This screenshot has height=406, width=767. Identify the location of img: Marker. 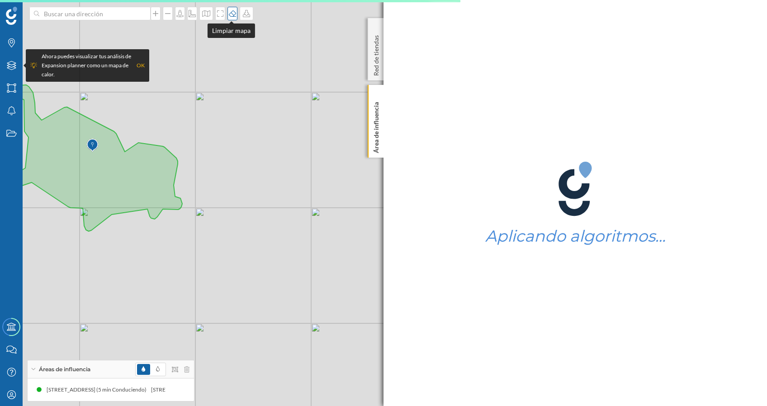
(92, 146).